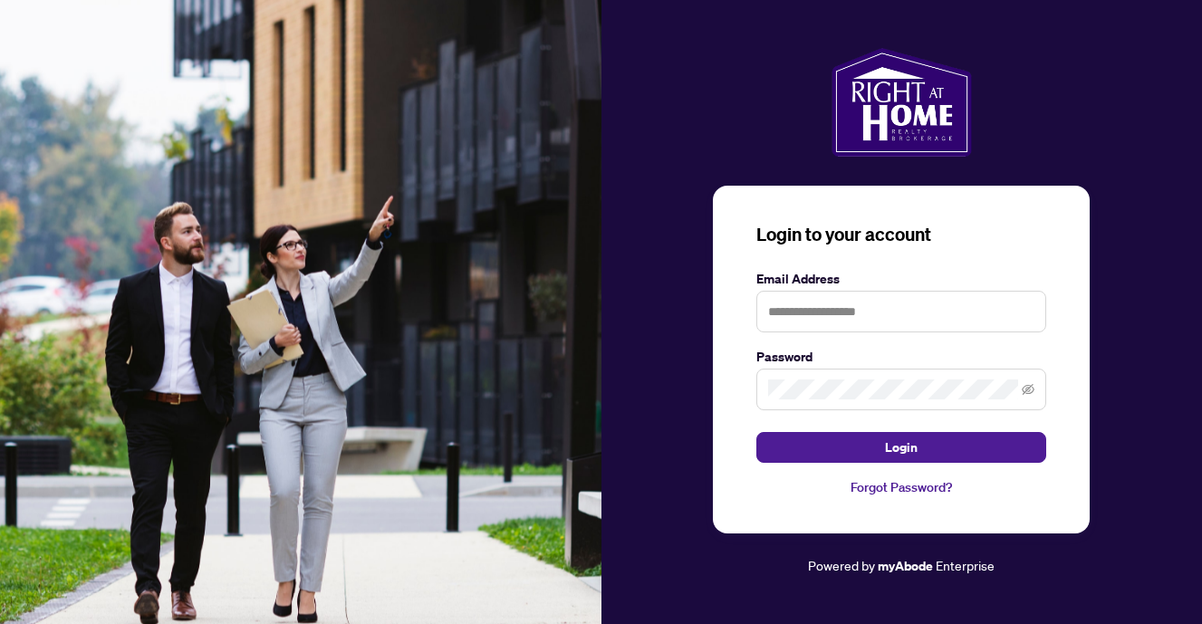 This screenshot has width=1202, height=624. Describe the element at coordinates (902, 357) in the screenshot. I see `label: Password` at that location.